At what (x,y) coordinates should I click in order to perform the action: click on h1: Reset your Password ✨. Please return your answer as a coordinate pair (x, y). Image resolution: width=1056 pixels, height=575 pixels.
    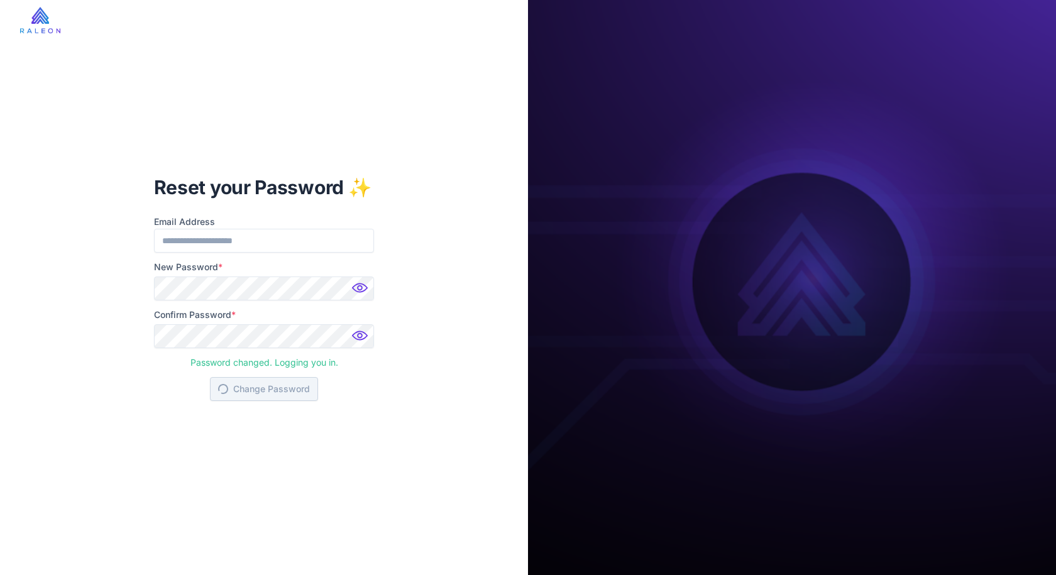
    Looking at the image, I should click on (264, 187).